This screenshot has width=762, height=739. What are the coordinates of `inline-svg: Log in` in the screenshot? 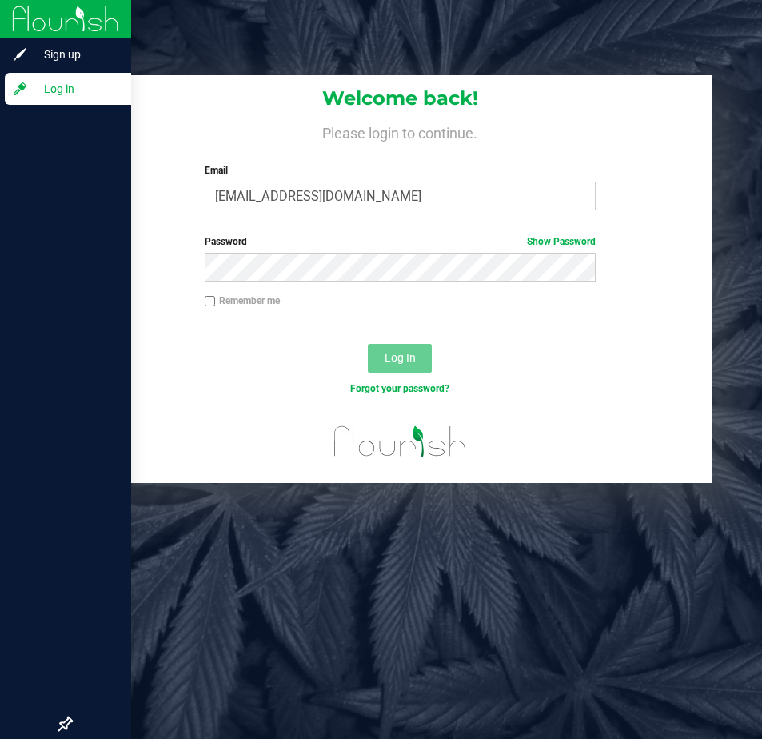 It's located at (20, 89).